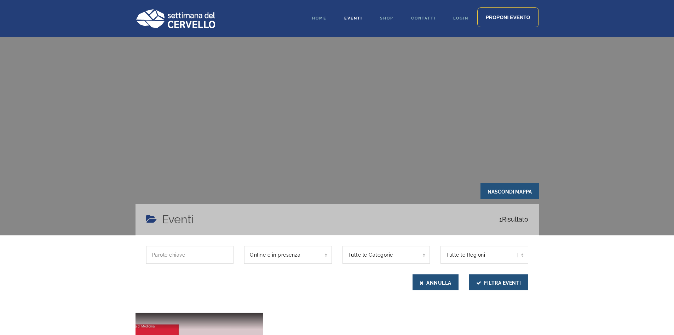 The image size is (674, 335). Describe the element at coordinates (514, 219) in the screenshot. I see `span: Risultato` at that location.